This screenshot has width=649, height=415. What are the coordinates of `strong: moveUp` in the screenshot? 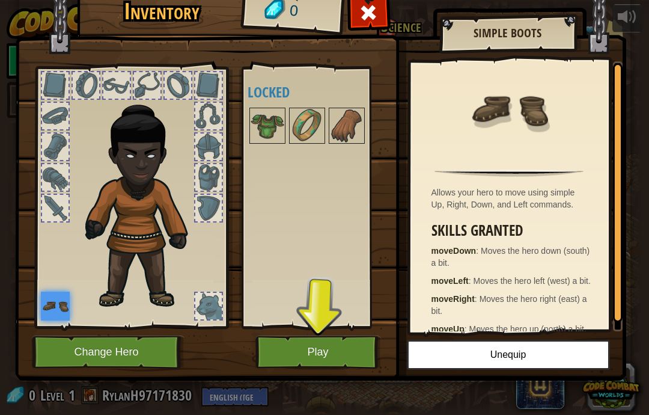 It's located at (448, 329).